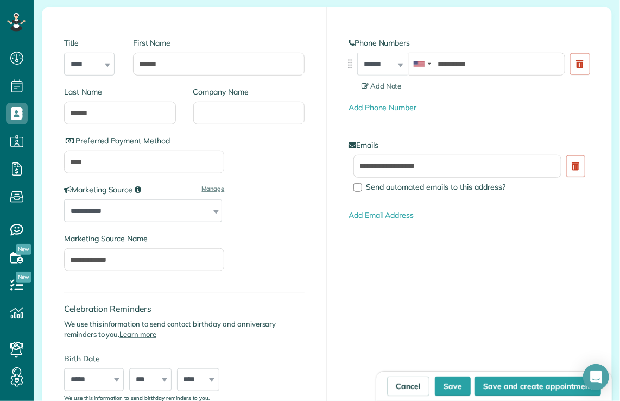  What do you see at coordinates (144, 238) in the screenshot?
I see `label: Marketing Source Name` at bounding box center [144, 238].